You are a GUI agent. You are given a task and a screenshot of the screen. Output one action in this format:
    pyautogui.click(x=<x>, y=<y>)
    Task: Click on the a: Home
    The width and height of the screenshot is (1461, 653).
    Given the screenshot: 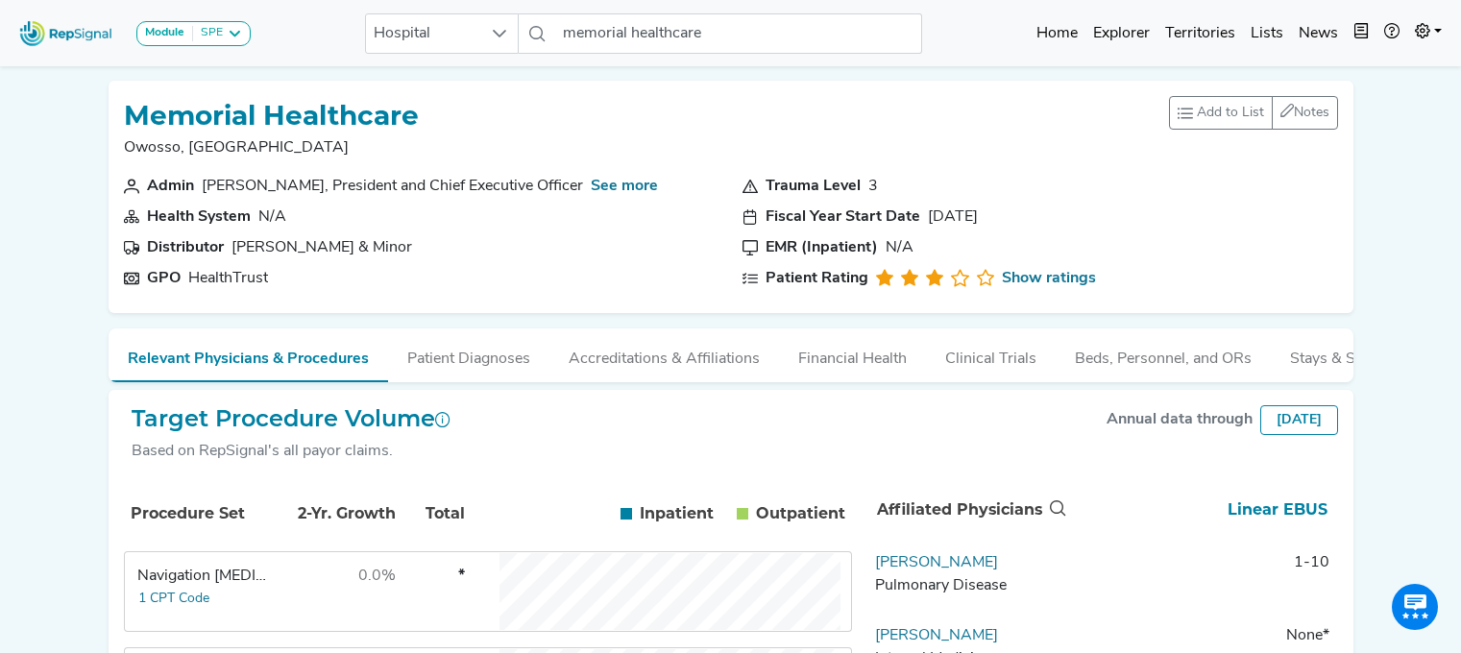 What is the action you would take?
    pyautogui.click(x=1056, y=34)
    